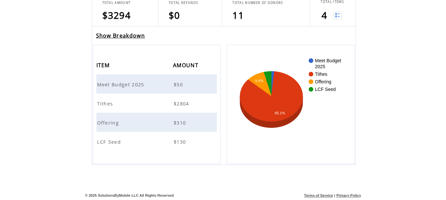  Describe the element at coordinates (321, 74) in the screenshot. I see `text: Tithes` at that location.